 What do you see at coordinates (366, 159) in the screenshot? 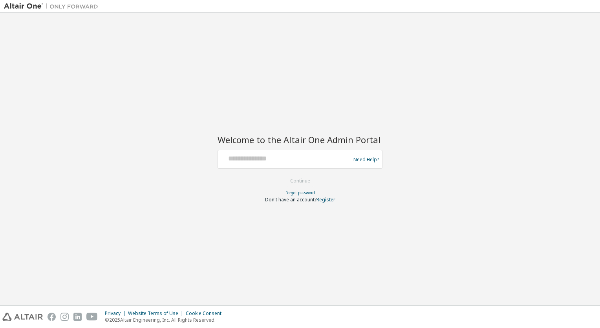
I see `a: Need Help?` at bounding box center [366, 159].